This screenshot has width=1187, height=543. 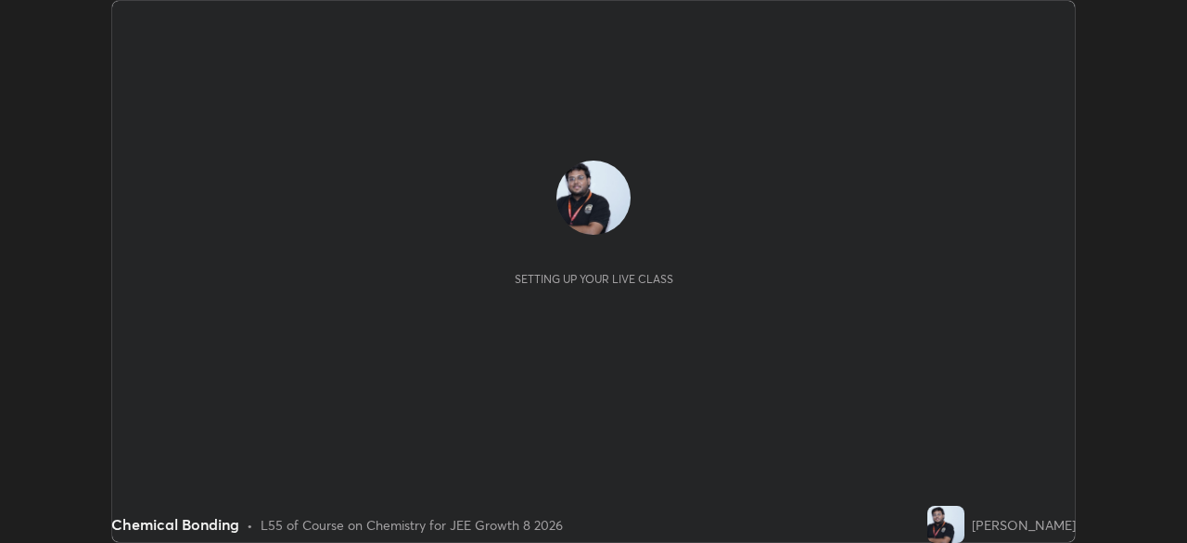 I want to click on div: Chemical Bonding, so click(x=175, y=524).